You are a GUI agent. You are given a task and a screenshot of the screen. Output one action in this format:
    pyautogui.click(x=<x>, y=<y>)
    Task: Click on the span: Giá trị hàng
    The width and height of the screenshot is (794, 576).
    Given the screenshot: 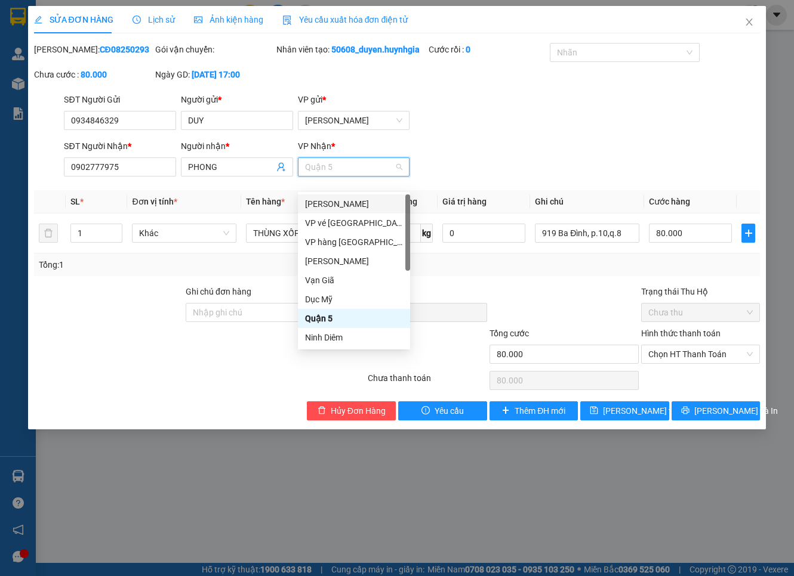 What is the action you would take?
    pyautogui.click(x=464, y=202)
    